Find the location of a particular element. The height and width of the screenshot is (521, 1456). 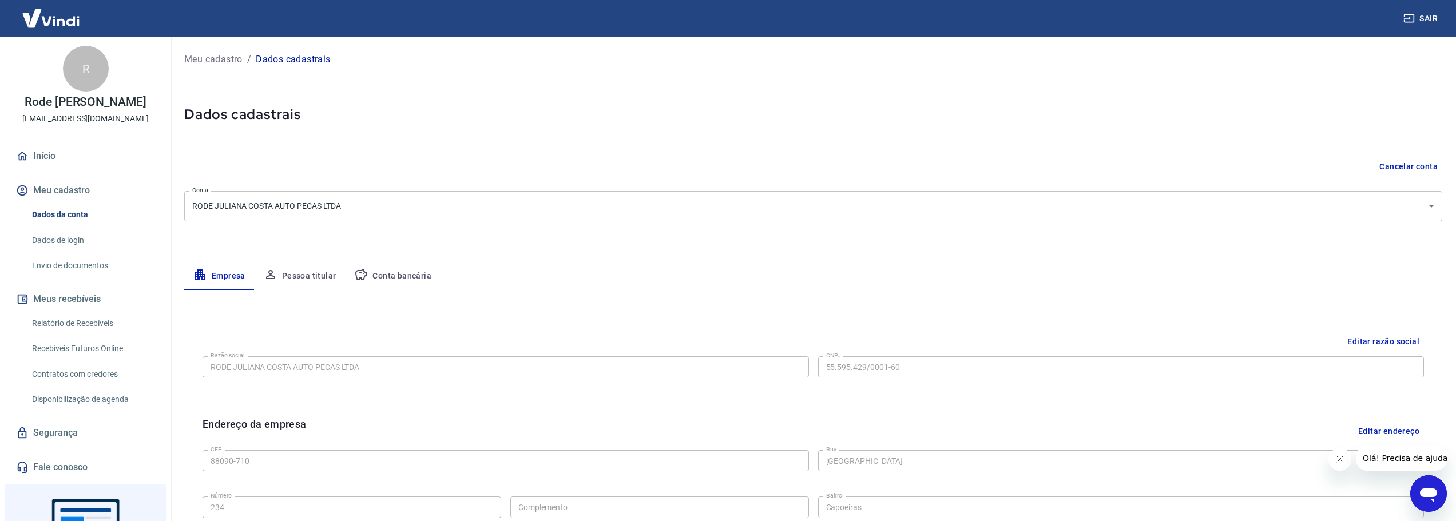

button: Conta bancária is located at coordinates (392, 276).